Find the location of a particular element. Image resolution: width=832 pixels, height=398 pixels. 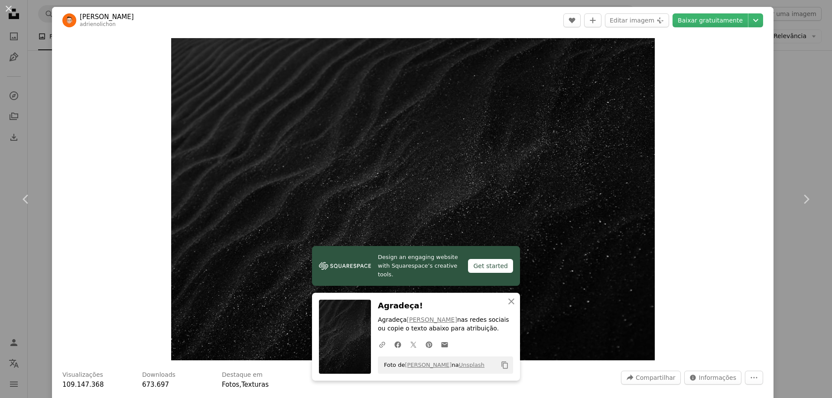

button: Estatísticas desta imagem is located at coordinates (713, 378).